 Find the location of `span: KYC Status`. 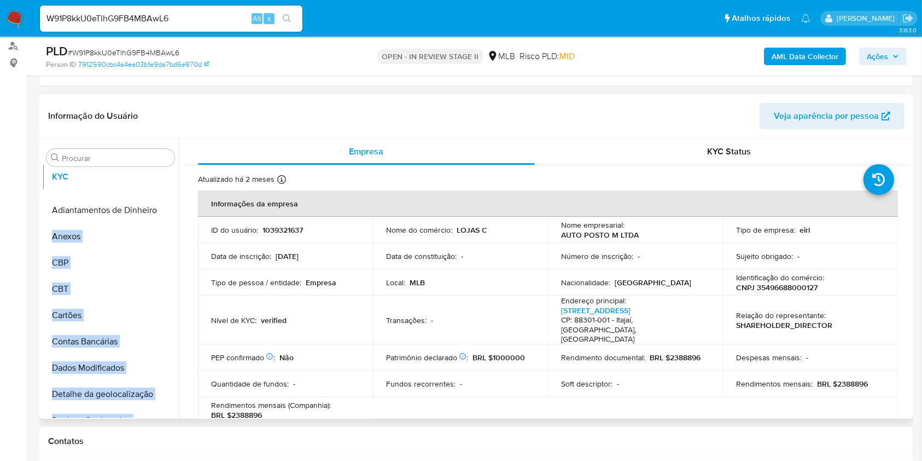

span: KYC Status is located at coordinates (729, 151).